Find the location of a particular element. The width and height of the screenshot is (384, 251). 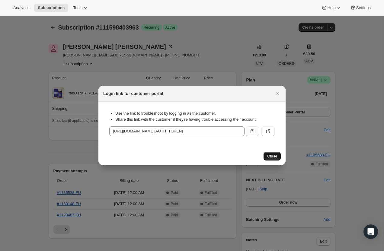

span: Subscriptions is located at coordinates (51, 8).